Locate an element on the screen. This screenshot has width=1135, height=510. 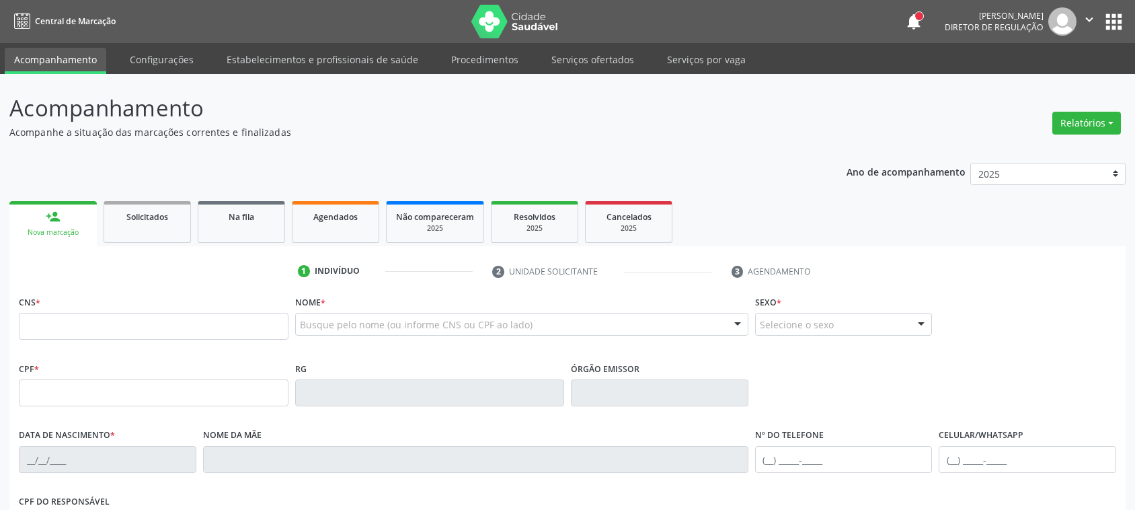
div: 1 is located at coordinates (304, 271).